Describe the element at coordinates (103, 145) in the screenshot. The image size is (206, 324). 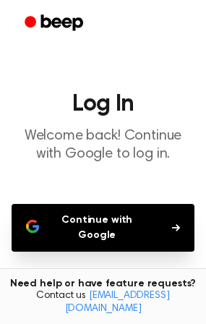
I see `p: Welcome back! Continue with Google to log in.` at that location.